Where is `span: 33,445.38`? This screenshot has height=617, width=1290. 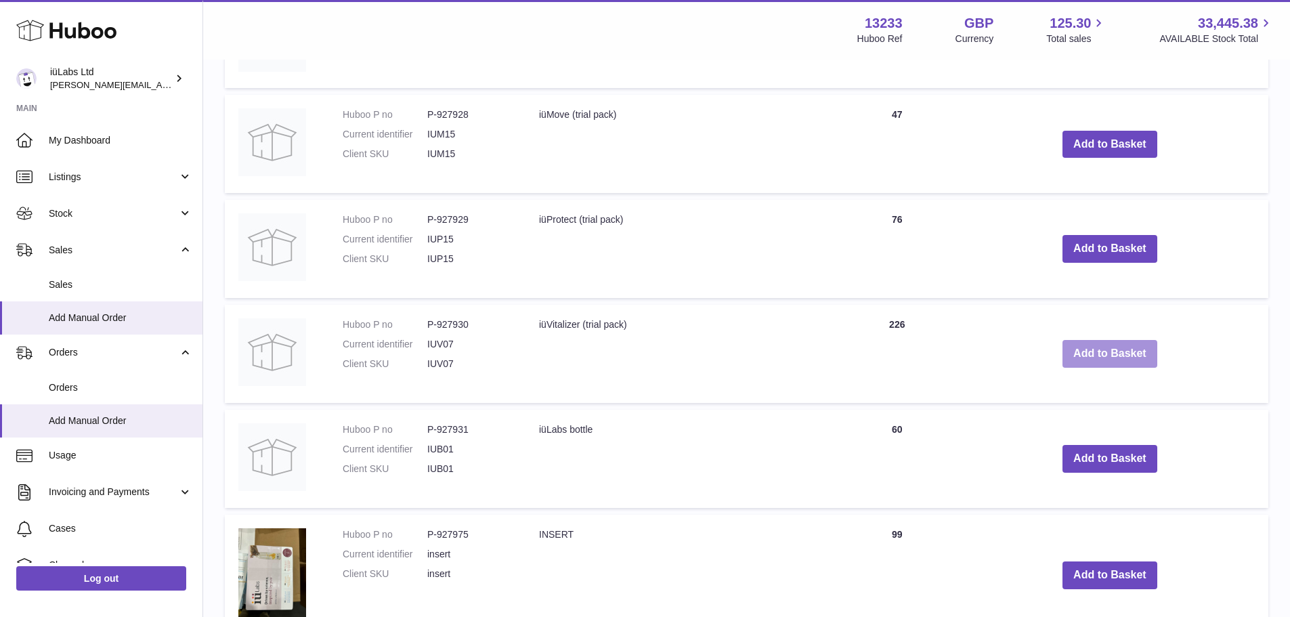 span: 33,445.38 is located at coordinates (1228, 23).